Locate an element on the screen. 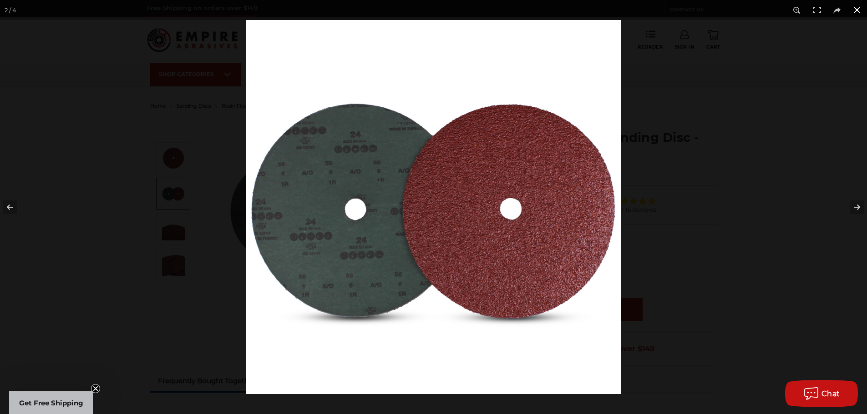 This screenshot has height=414, width=867. img: 9_inch_resin_fiber_front_and_back_2__09147.1594759443.jpg is located at coordinates (433, 207).